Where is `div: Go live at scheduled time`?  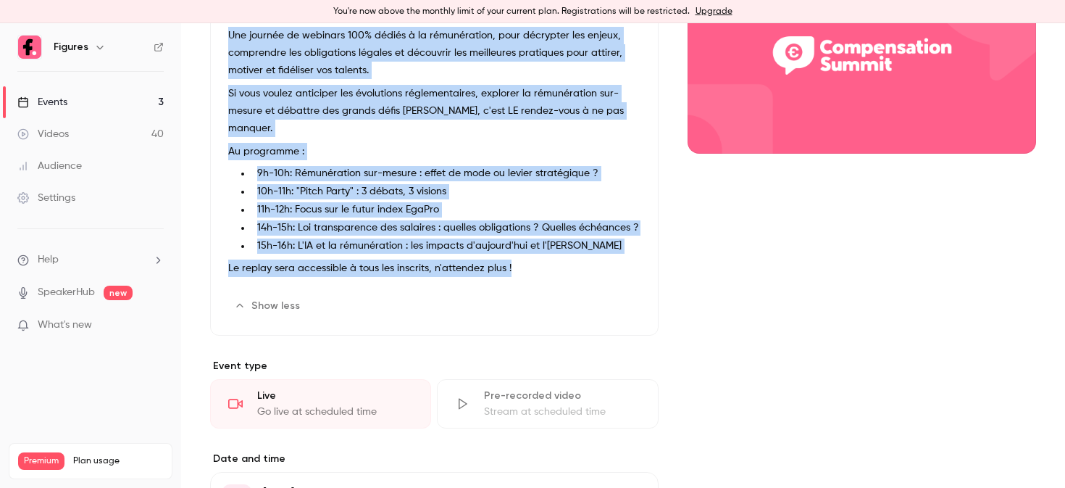
div: Go live at scheduled time is located at coordinates (335, 411).